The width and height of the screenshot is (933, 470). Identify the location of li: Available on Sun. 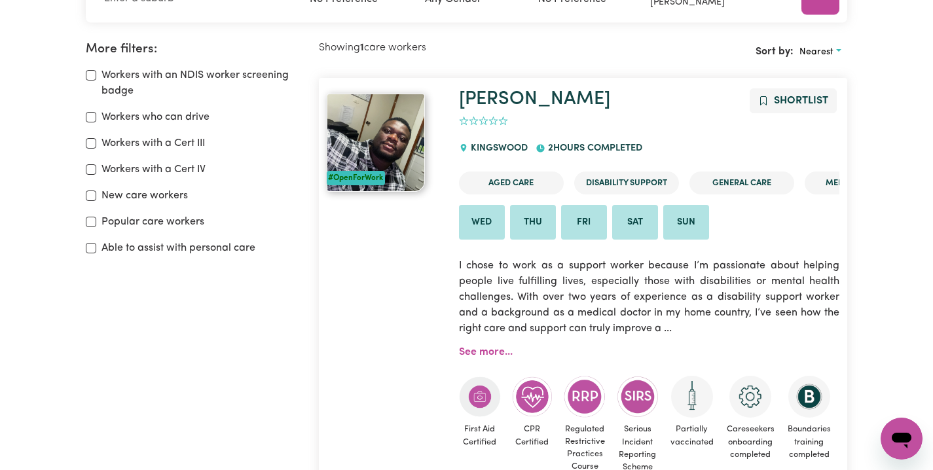
(686, 223).